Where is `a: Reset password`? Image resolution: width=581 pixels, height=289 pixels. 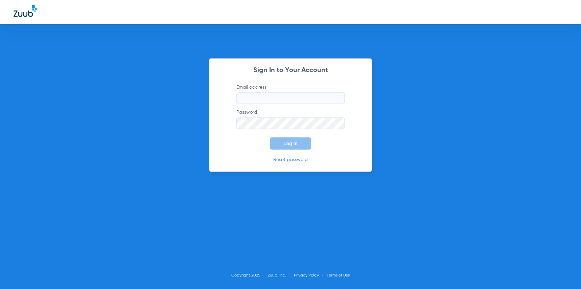
a: Reset password is located at coordinates (290, 160).